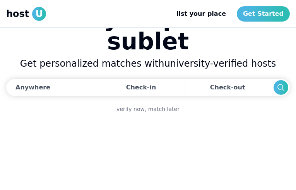 The image size is (296, 190). Describe the element at coordinates (33, 88) in the screenshot. I see `div: Anywhere` at that location.